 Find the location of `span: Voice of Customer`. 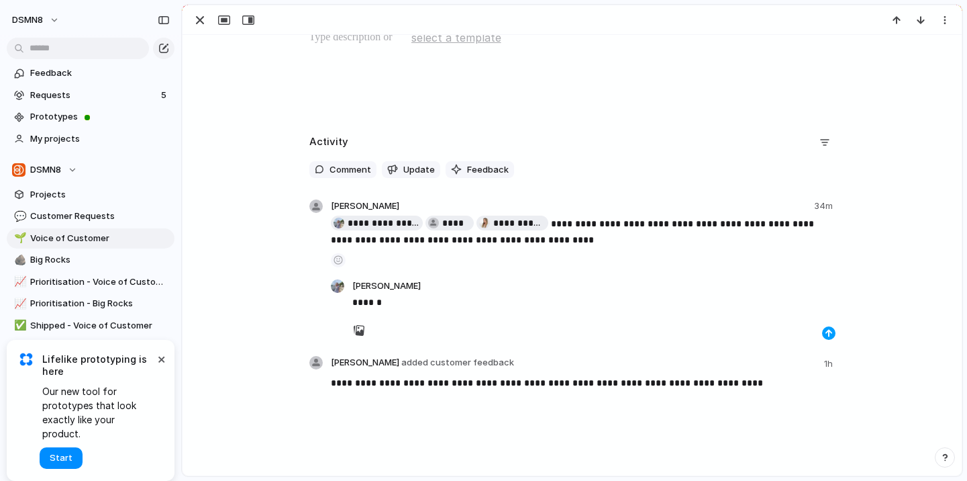

span: Voice of Customer is located at coordinates (100, 238).